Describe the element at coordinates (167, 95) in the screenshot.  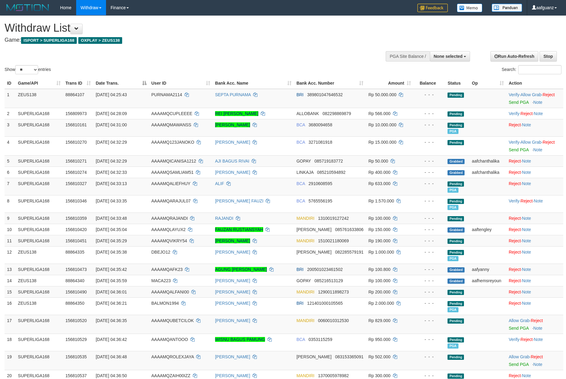
I see `span: PURNAMA2114` at that location.